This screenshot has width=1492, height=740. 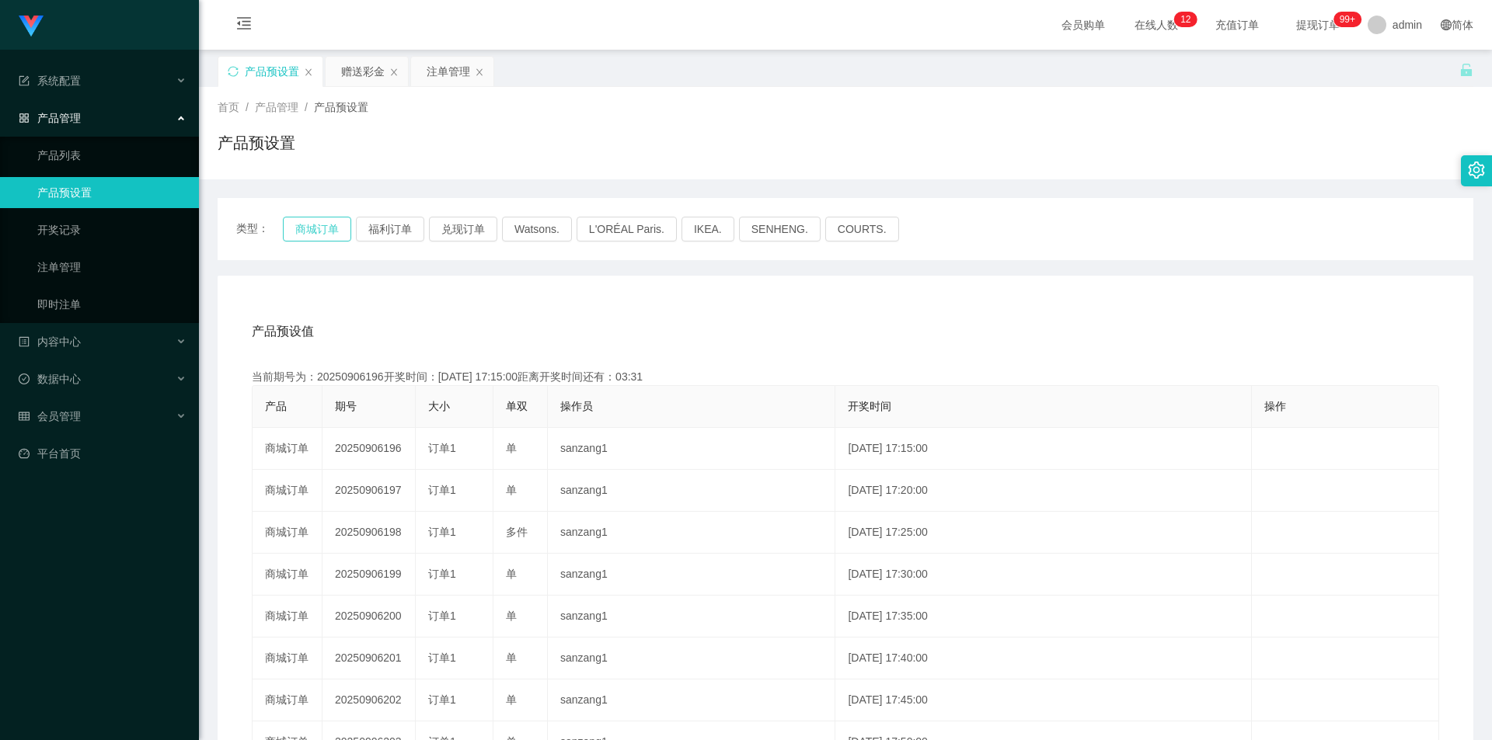 I want to click on button: IKEA., so click(x=708, y=229).